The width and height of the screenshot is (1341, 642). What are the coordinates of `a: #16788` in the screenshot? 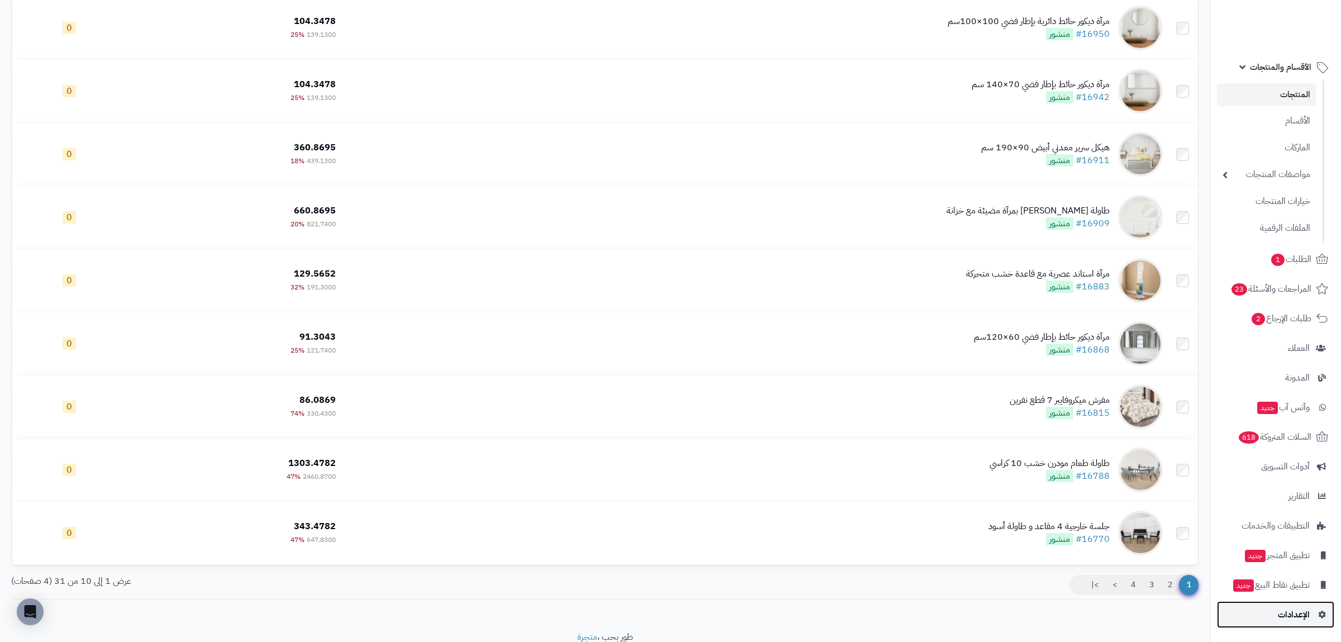 It's located at (1092, 476).